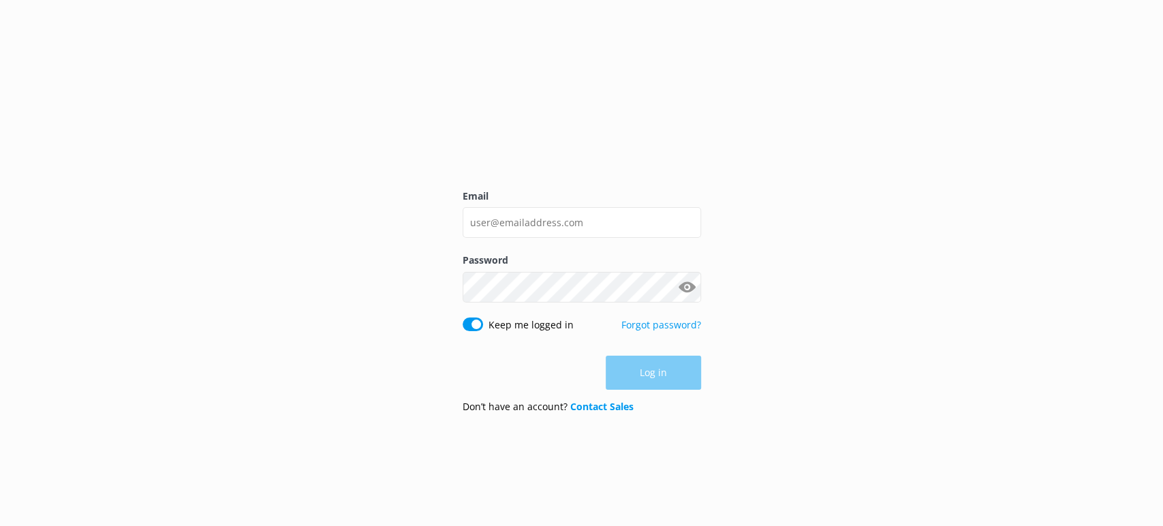  Describe the element at coordinates (661, 324) in the screenshot. I see `a: Forgot password?` at that location.